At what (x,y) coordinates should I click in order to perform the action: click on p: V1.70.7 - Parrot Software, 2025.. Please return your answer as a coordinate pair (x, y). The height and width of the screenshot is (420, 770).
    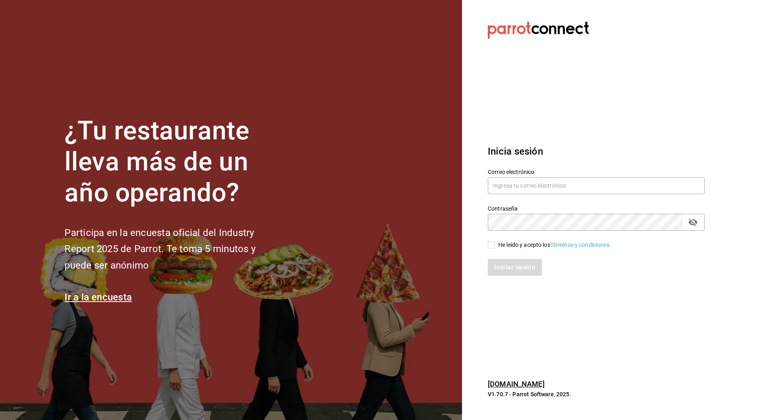
    Looking at the image, I should click on (596, 395).